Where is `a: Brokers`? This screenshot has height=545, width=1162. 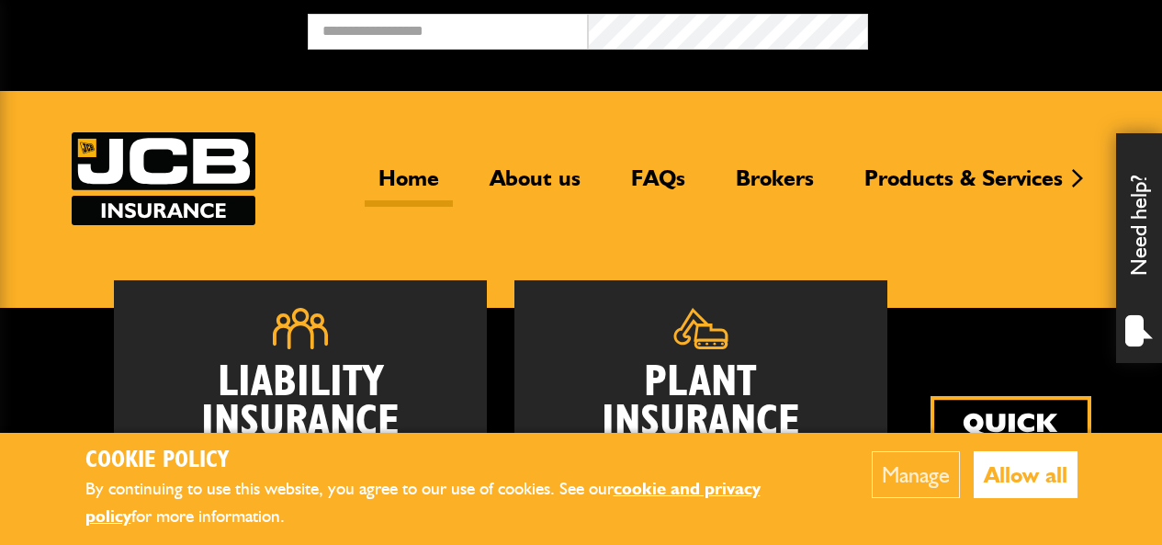
a: Brokers is located at coordinates (774, 186).